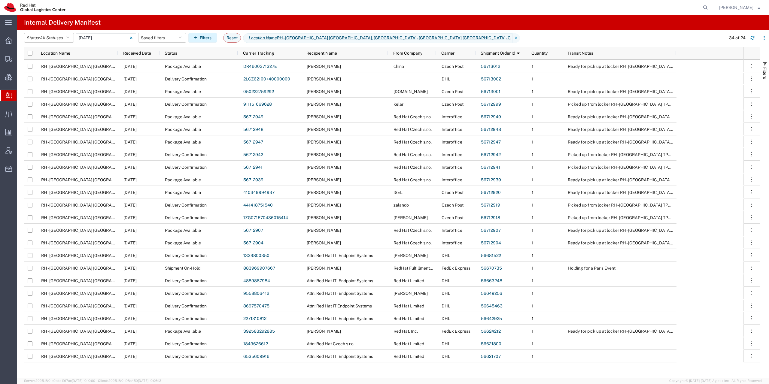  I want to click on span: Czech Post, so click(452, 193).